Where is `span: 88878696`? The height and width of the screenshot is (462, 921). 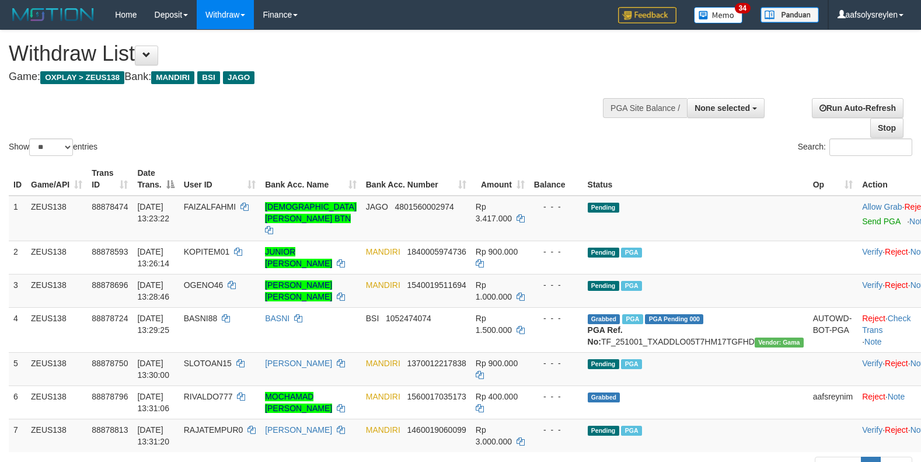
span: 88878696 is located at coordinates (110, 285).